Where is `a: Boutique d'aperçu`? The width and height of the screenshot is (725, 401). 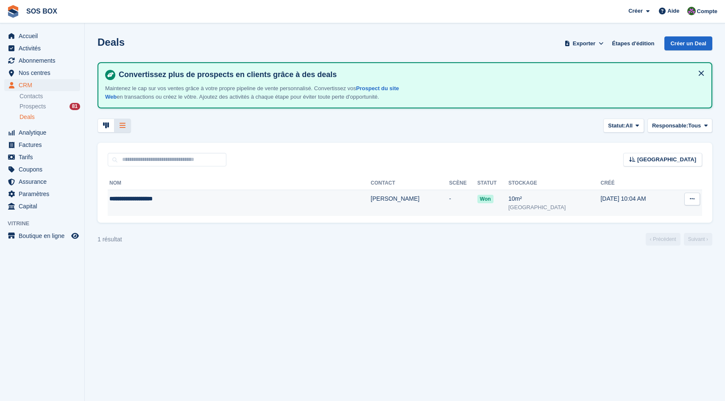 a: Boutique d'aperçu is located at coordinates (75, 236).